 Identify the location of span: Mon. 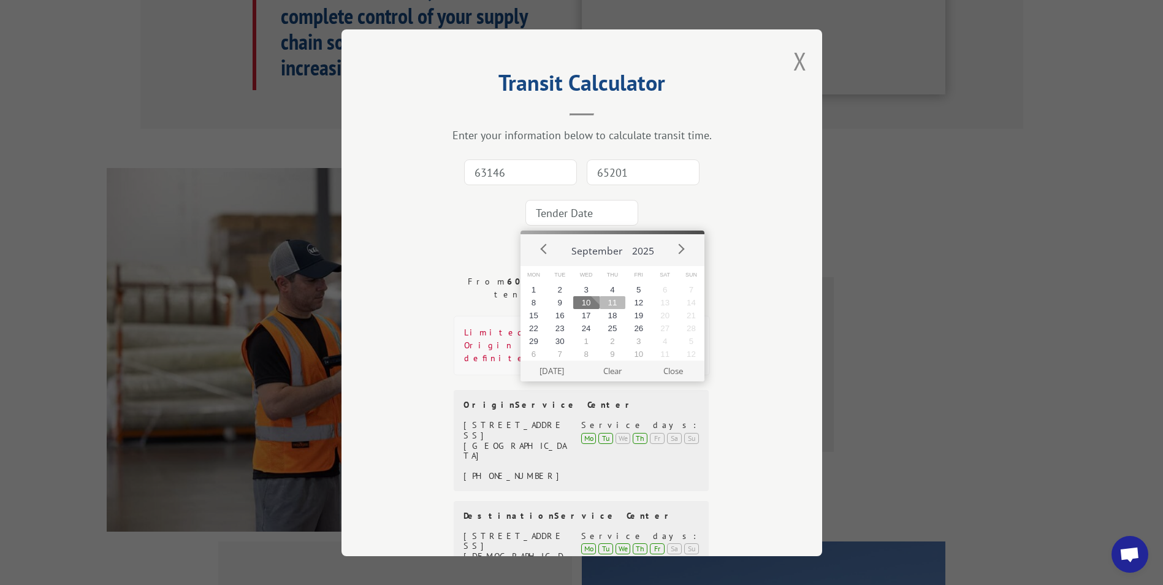
(534, 275).